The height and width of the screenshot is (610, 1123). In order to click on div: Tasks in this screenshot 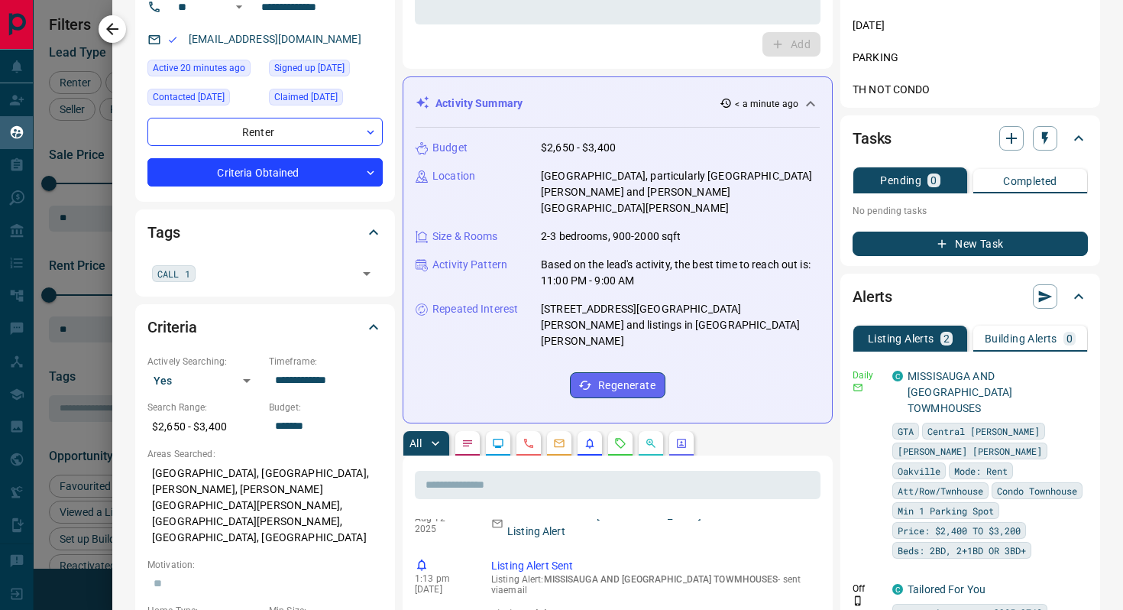, I will do `click(970, 138)`.